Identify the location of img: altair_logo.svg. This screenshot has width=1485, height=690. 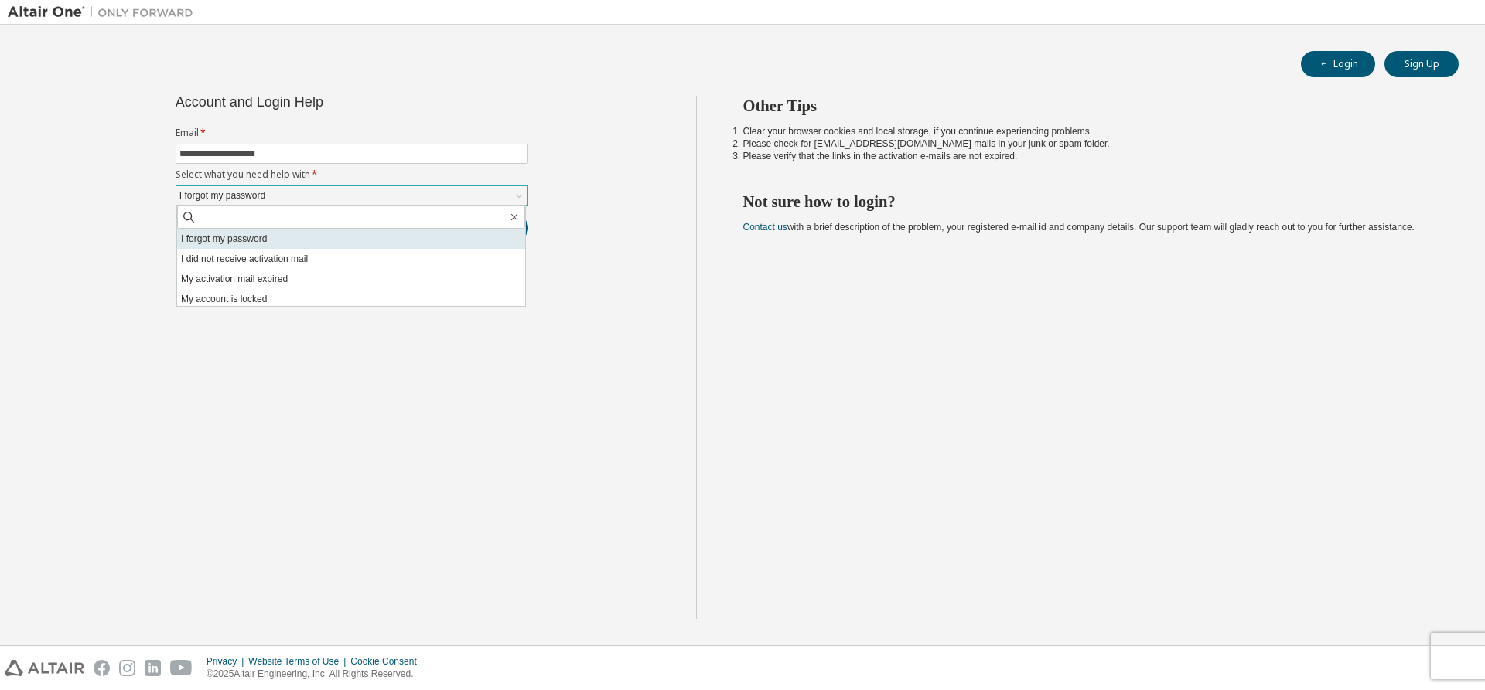
(44, 668).